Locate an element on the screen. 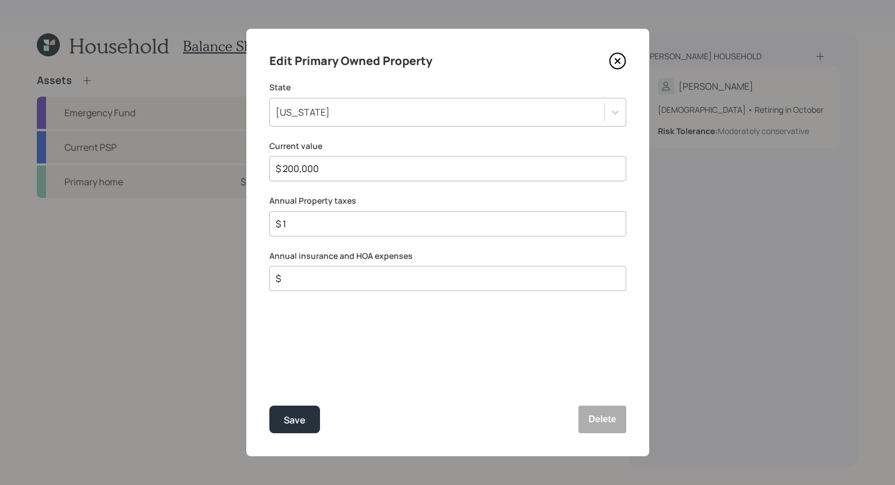  div: Save is located at coordinates (295, 420).